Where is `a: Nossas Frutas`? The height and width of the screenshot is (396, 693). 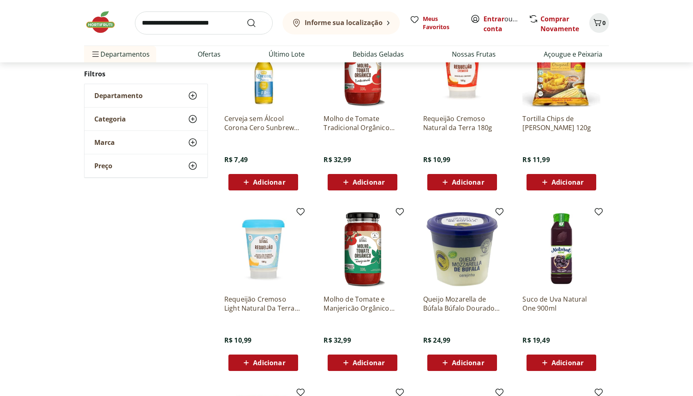
a: Nossas Frutas is located at coordinates (474, 54).